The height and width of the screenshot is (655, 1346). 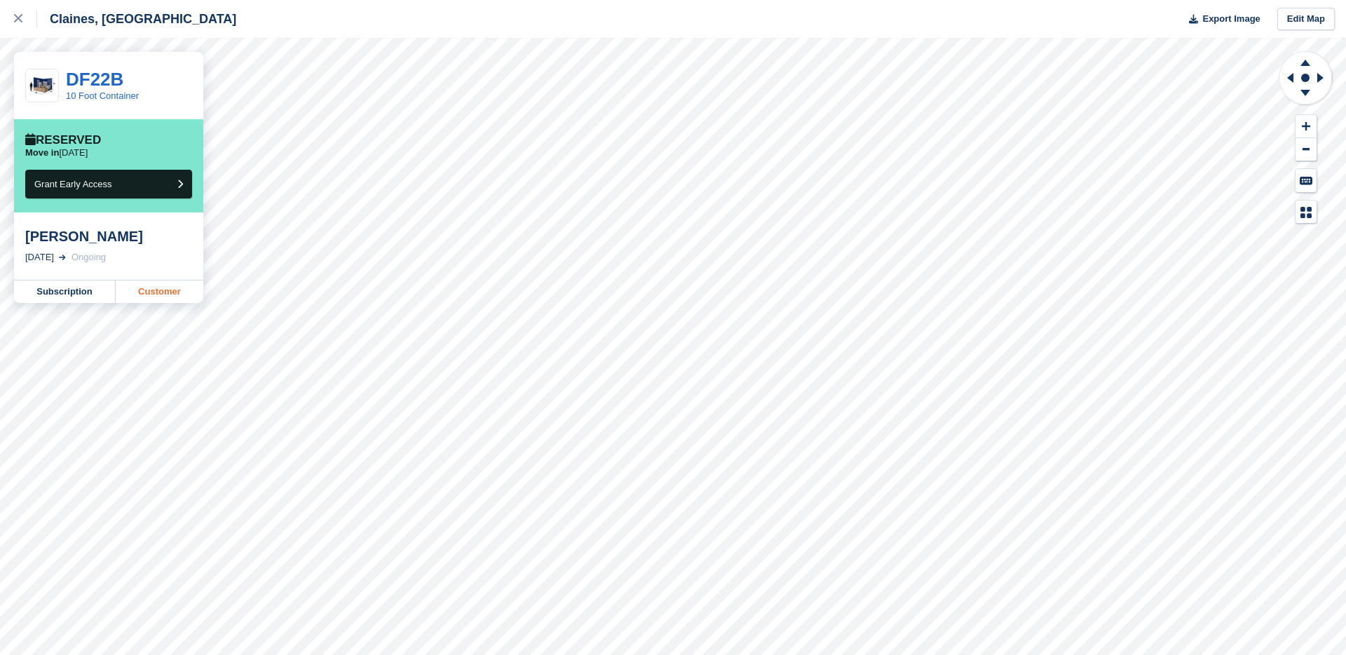 What do you see at coordinates (88, 257) in the screenshot?
I see `div: Ongoing` at bounding box center [88, 257].